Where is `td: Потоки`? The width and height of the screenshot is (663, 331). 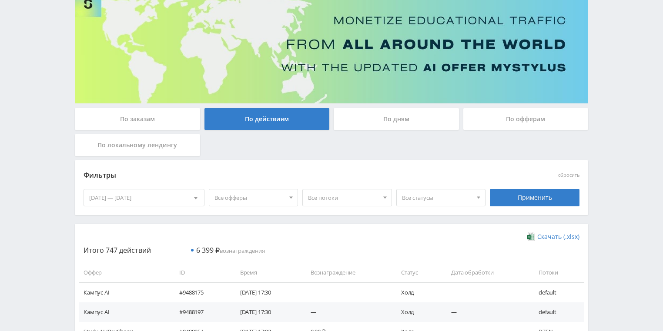 td: Потоки is located at coordinates (557, 273).